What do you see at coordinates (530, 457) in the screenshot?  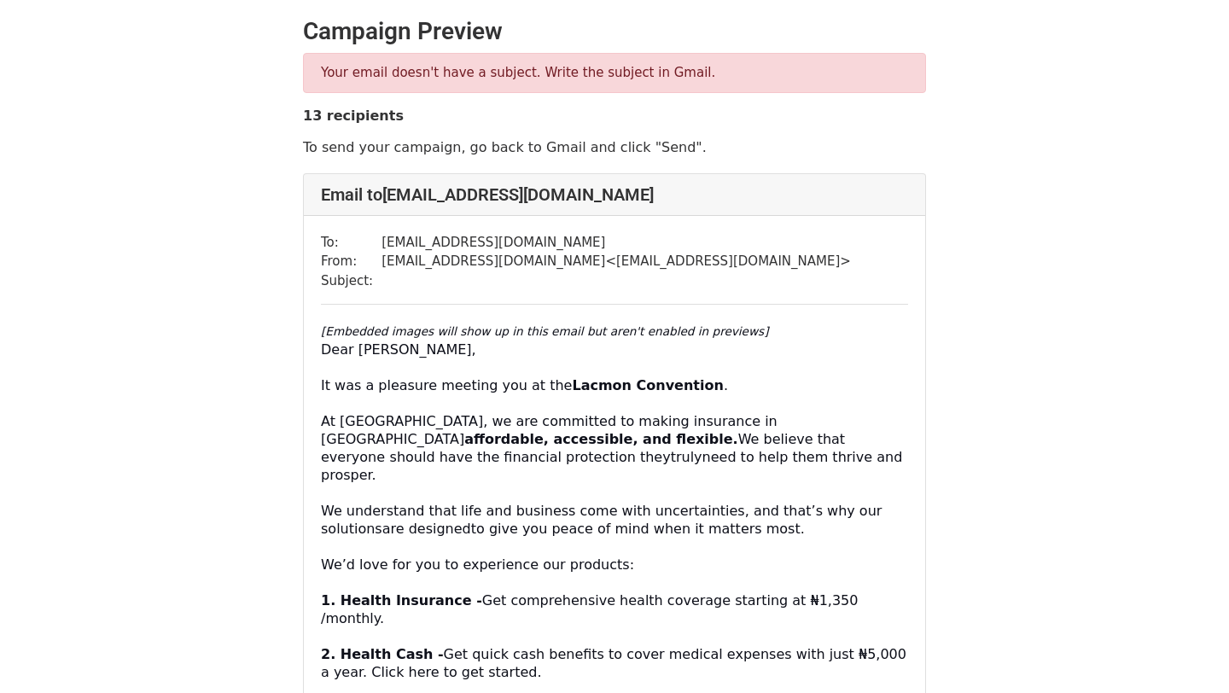 I see `span: should have the financial protection they` at bounding box center [530, 457].